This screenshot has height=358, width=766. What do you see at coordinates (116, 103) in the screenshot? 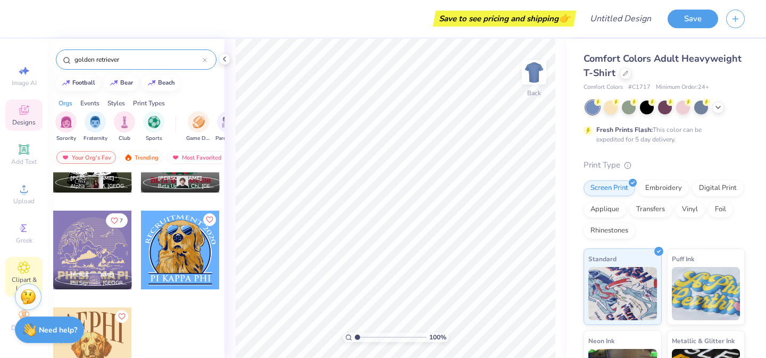
I see `div: Styles` at bounding box center [116, 103].